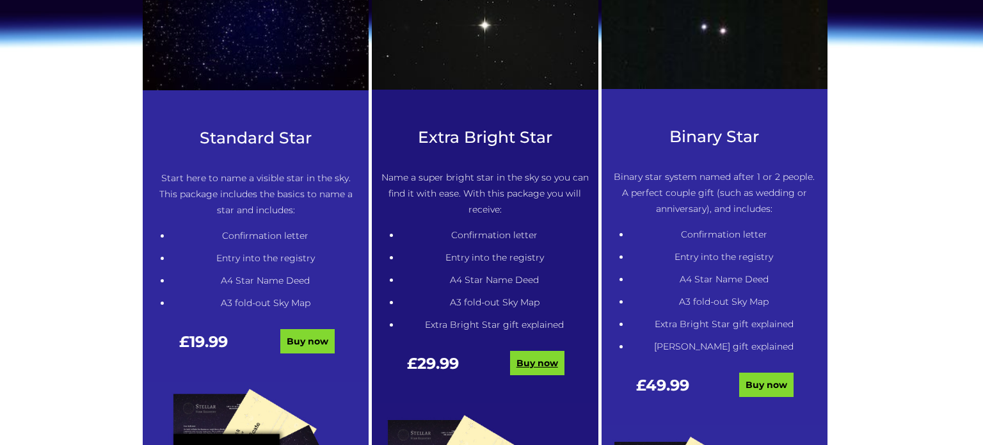 Image resolution: width=983 pixels, height=445 pixels. What do you see at coordinates (438, 363) in the screenshot?
I see `span: 29.99` at bounding box center [438, 363].